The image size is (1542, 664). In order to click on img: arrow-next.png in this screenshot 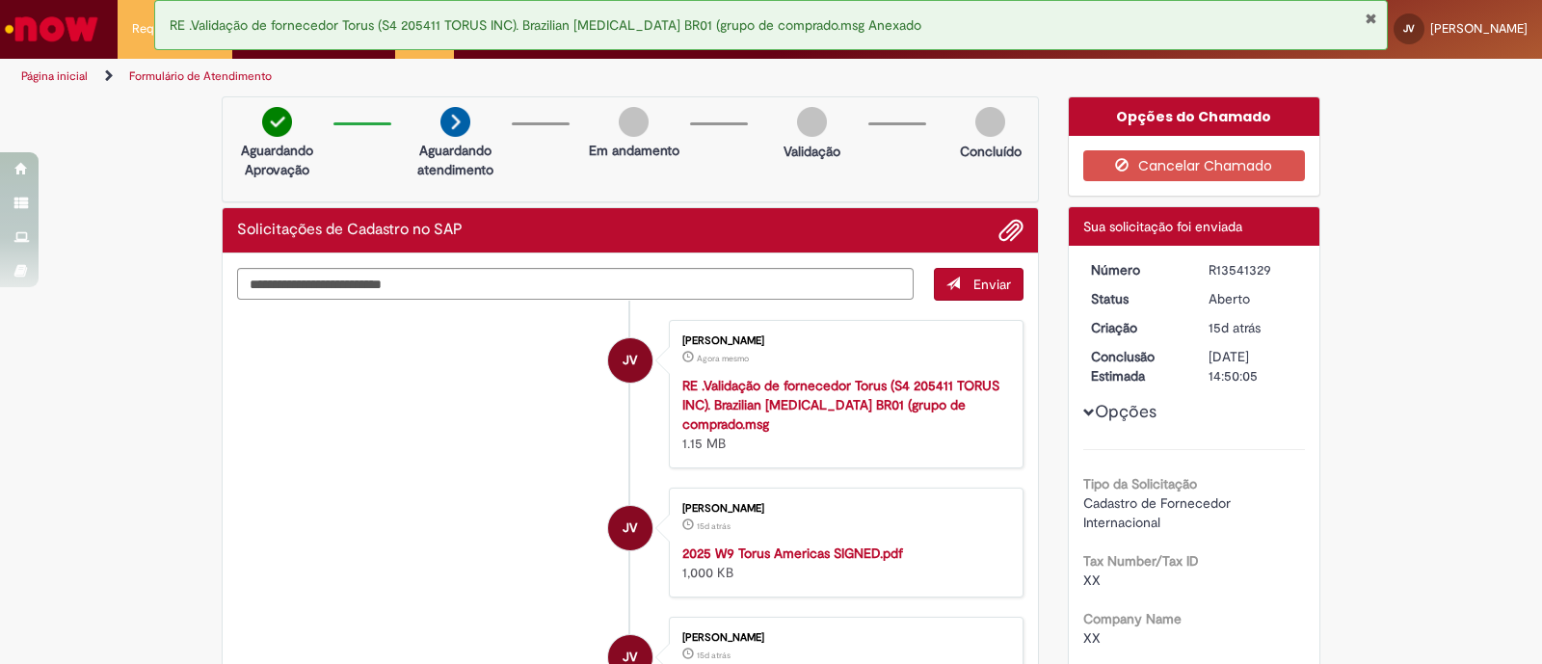, I will do `click(455, 121)`.